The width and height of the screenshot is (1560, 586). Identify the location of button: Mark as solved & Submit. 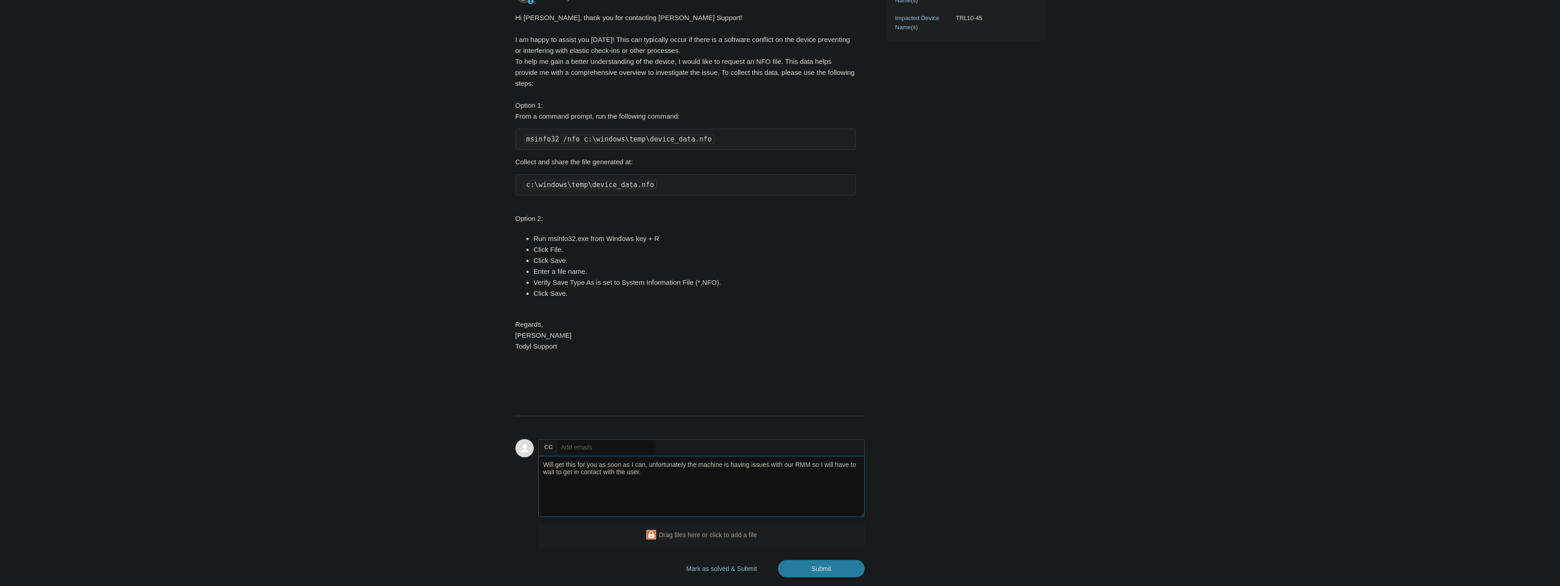
(721, 569).